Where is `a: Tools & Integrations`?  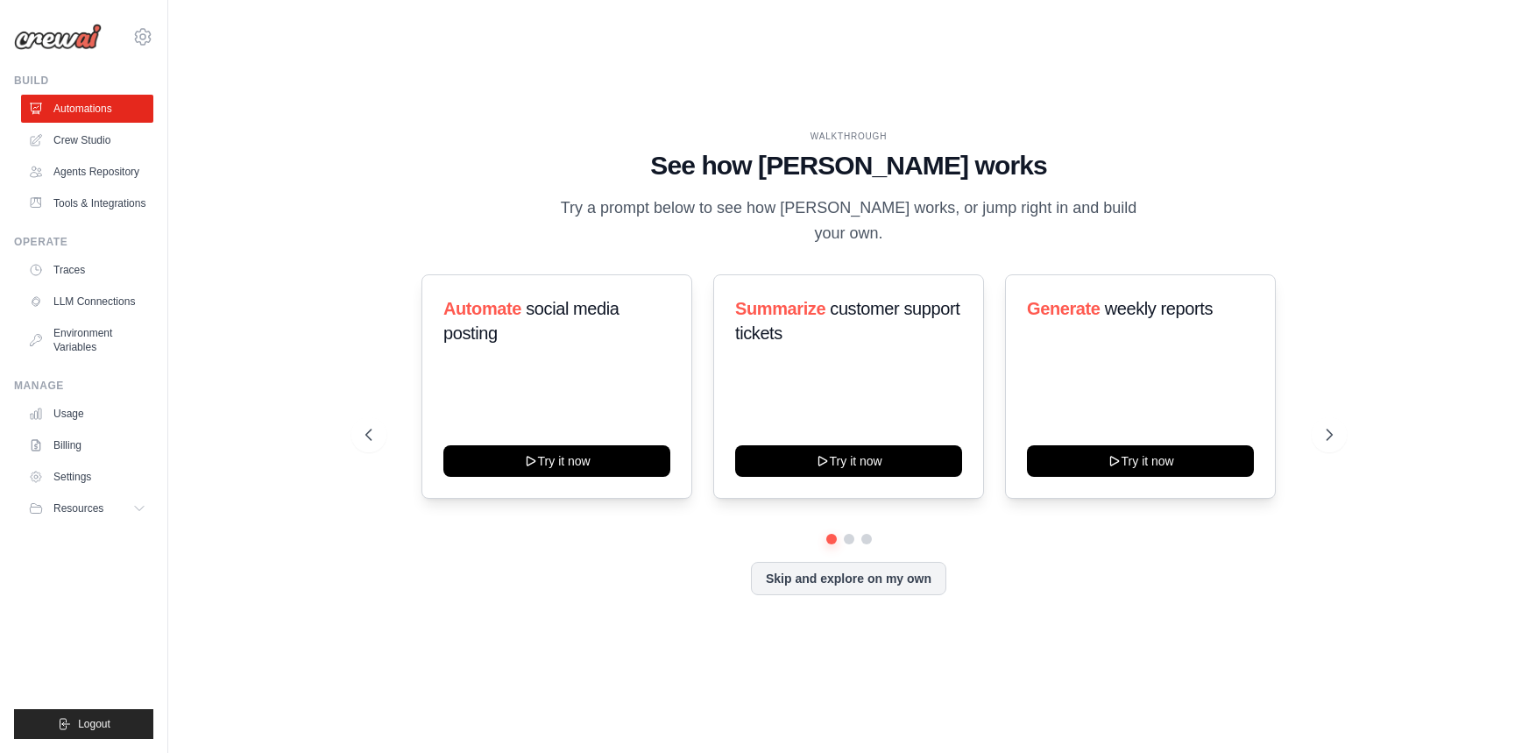 a: Tools & Integrations is located at coordinates (87, 203).